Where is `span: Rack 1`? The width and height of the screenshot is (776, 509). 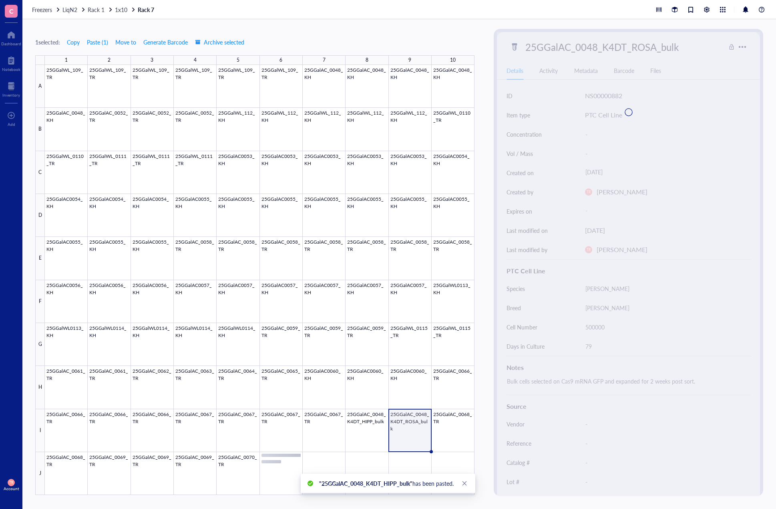
span: Rack 1 is located at coordinates (96, 10).